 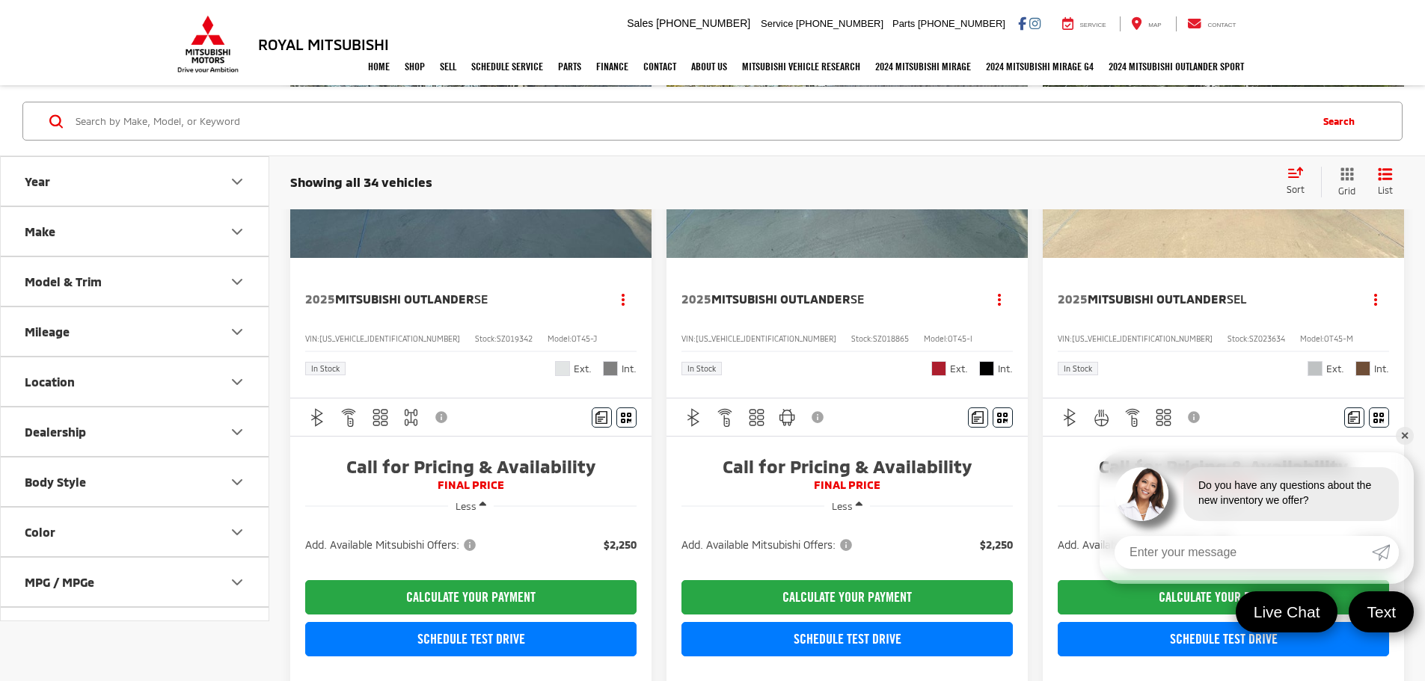 What do you see at coordinates (569, 67) in the screenshot?
I see `a: Parts: Opens in a new tab` at bounding box center [569, 67].